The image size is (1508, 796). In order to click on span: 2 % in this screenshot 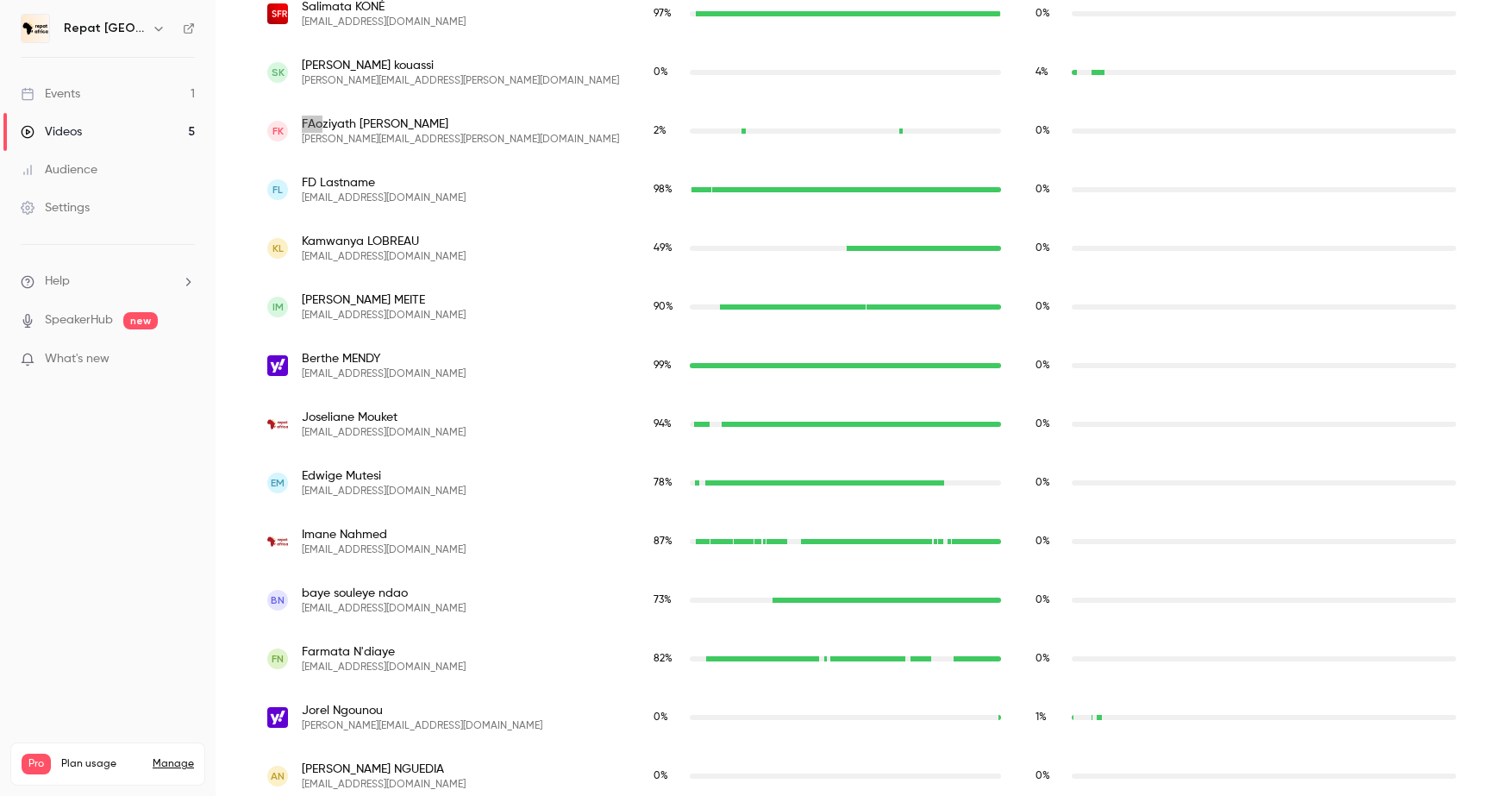, I will do `click(660, 131)`.